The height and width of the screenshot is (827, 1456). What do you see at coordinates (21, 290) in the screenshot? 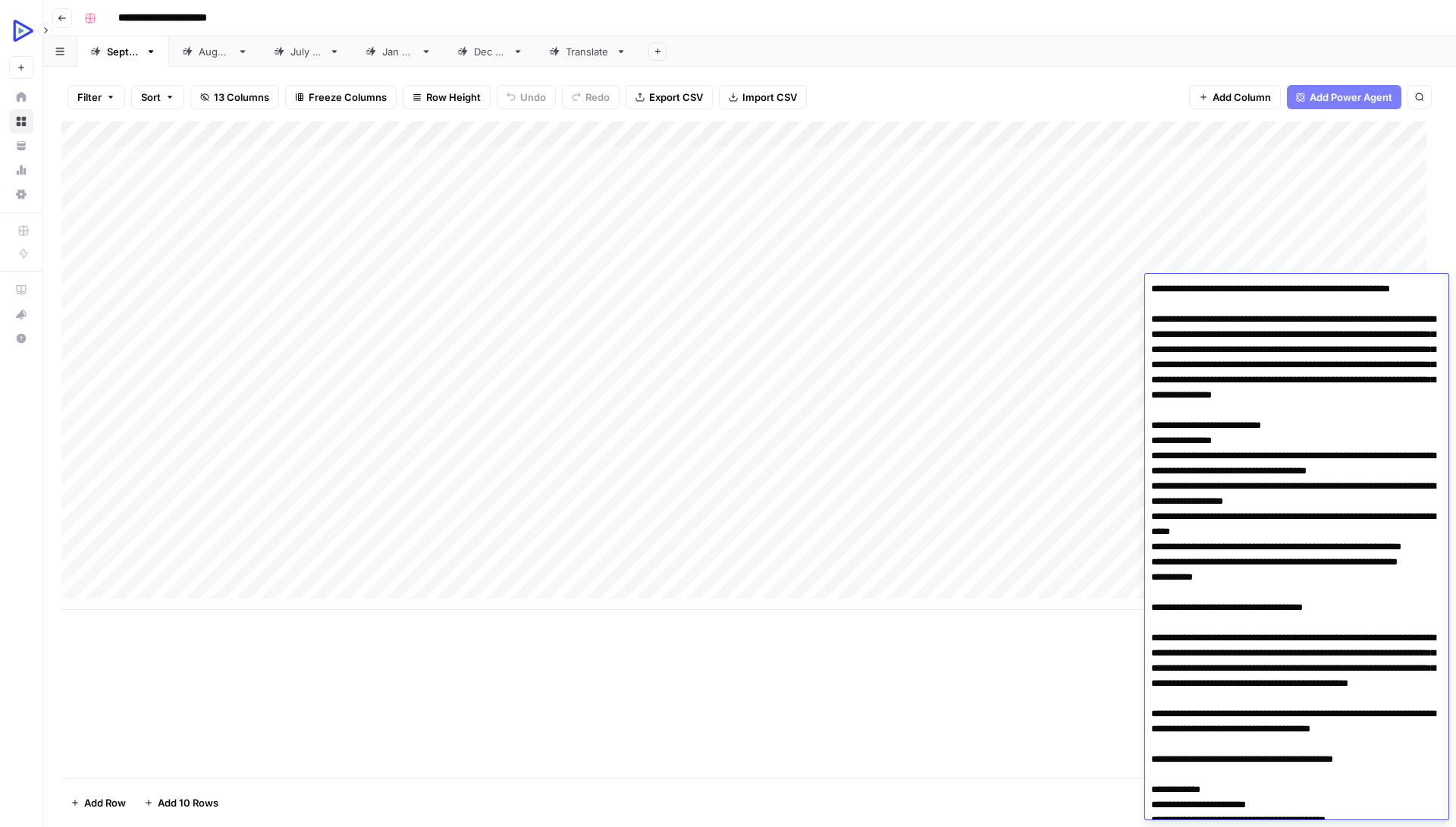
I see `a: AirOps Academy` at bounding box center [21, 290].